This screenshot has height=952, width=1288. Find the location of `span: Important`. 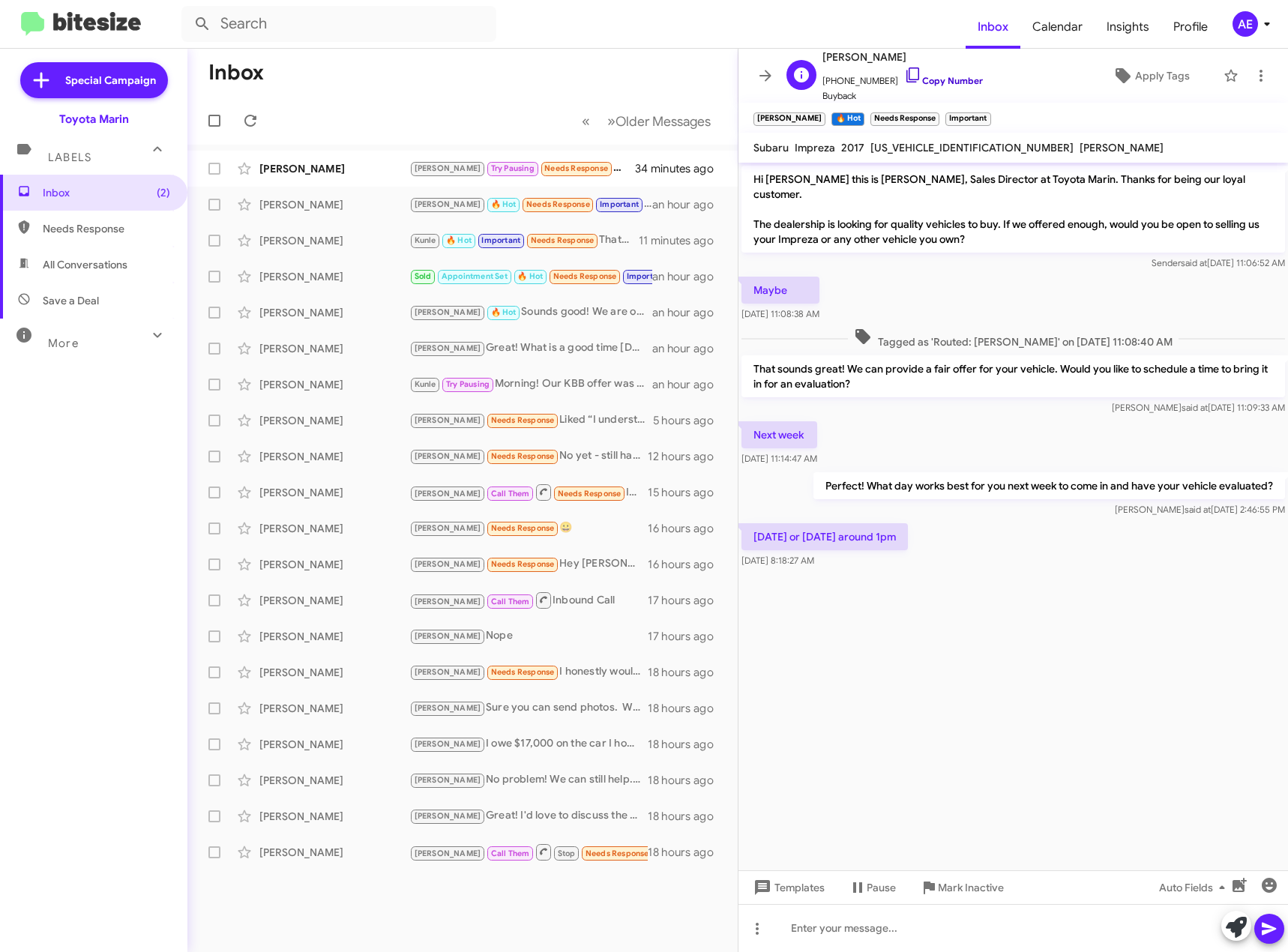

span: Important is located at coordinates (501, 240).